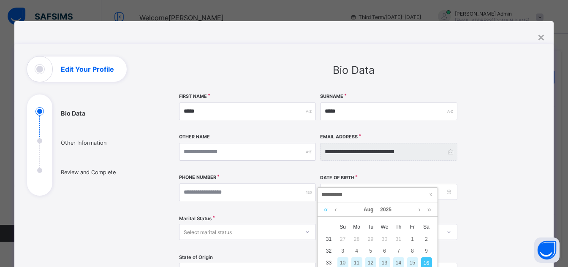 The width and height of the screenshot is (568, 267). Describe the element at coordinates (357, 251) in the screenshot. I see `div: 4` at that location.